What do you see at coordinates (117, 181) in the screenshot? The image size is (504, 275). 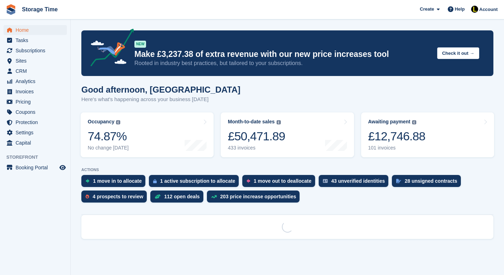 I see `div: 1 move in to allocate` at bounding box center [117, 181].